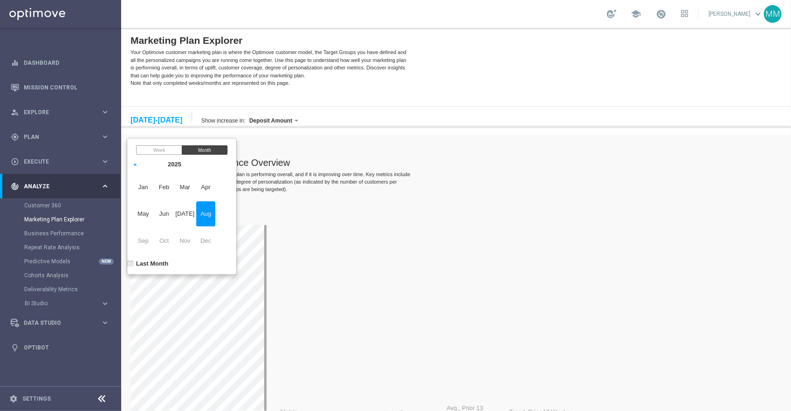  What do you see at coordinates (61, 234) in the screenshot?
I see `a: Business Performance` at bounding box center [61, 234].